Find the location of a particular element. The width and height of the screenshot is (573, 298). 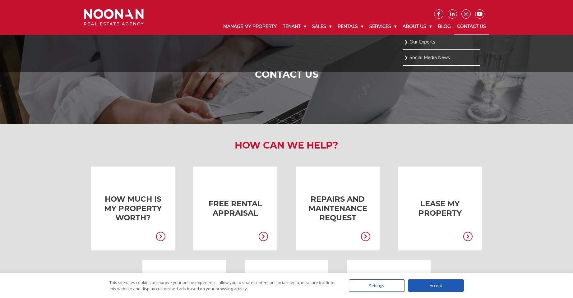

a: Blog is located at coordinates (444, 26).